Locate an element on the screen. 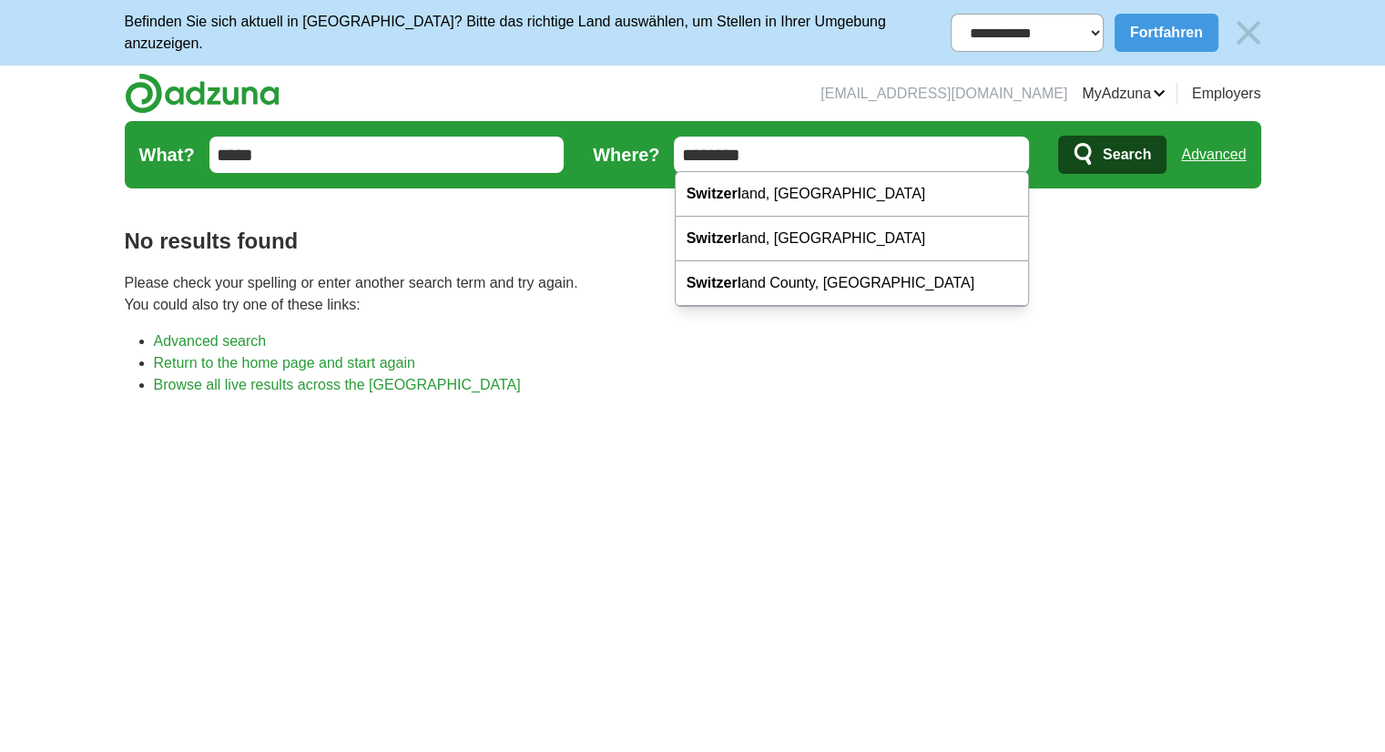 Image resolution: width=1385 pixels, height=752 pixels. label: Where? is located at coordinates (625, 155).